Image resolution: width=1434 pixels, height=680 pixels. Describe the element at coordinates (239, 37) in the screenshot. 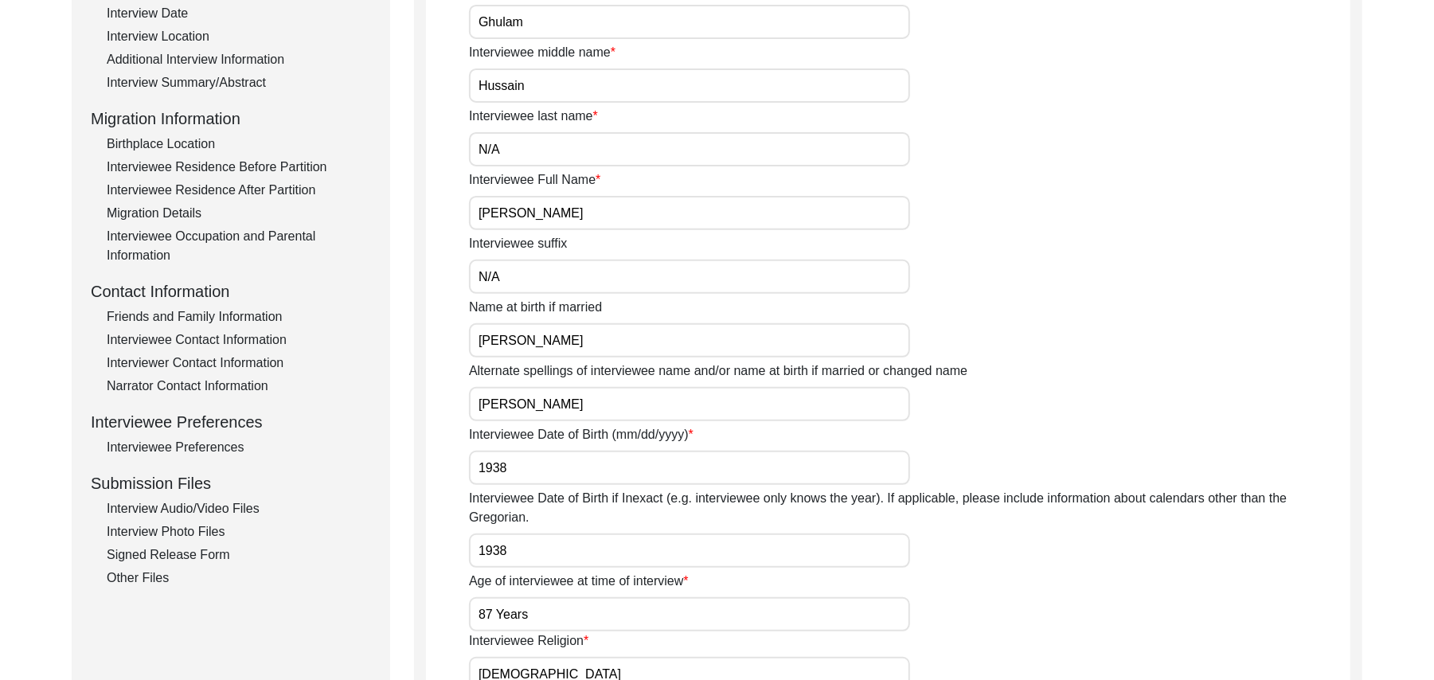

I see `div: Interview Location` at that location.